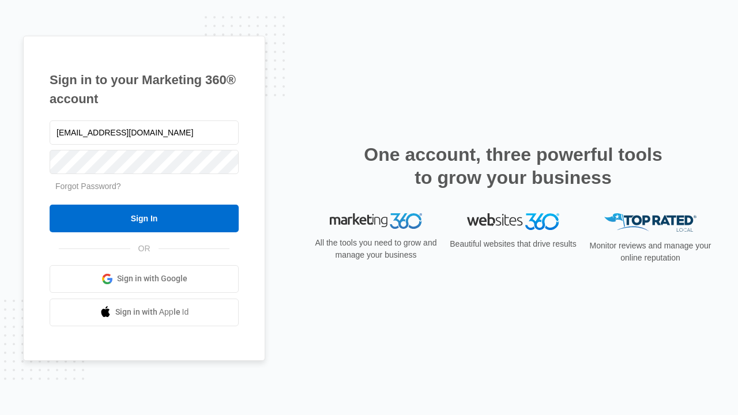 The image size is (738, 415). I want to click on span: Sign in with Google, so click(152, 278).